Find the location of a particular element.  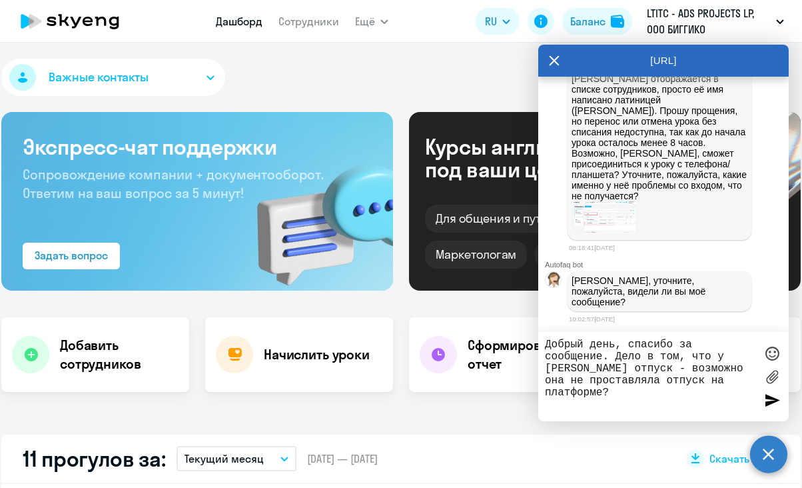

button: Задать вопрос is located at coordinates (71, 256).